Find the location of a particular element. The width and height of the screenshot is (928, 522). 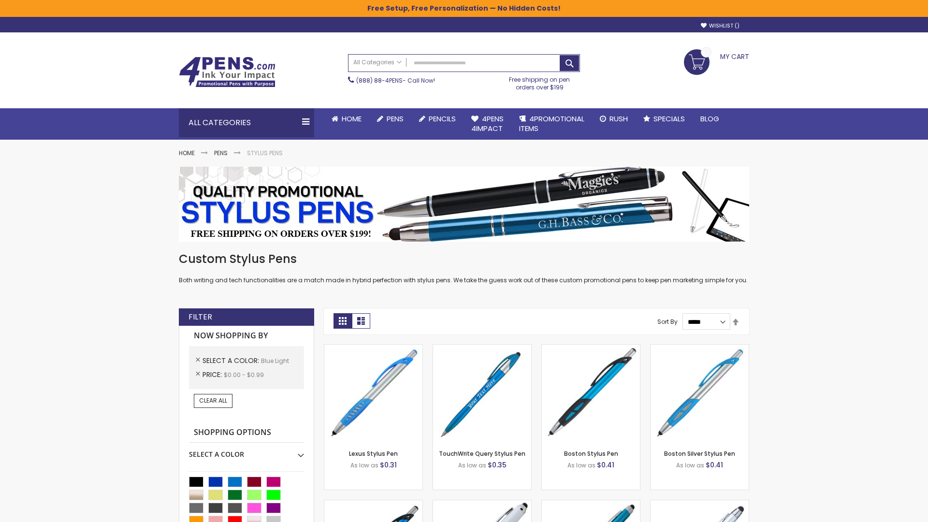

strong: Filter is located at coordinates (200, 317).